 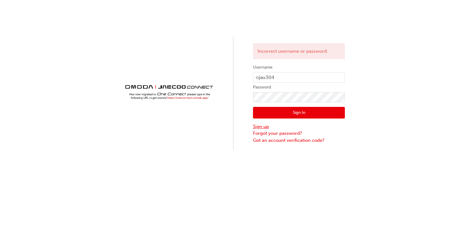 What do you see at coordinates (299, 51) in the screenshot?
I see `div: Incorrect username or password.` at bounding box center [299, 51].